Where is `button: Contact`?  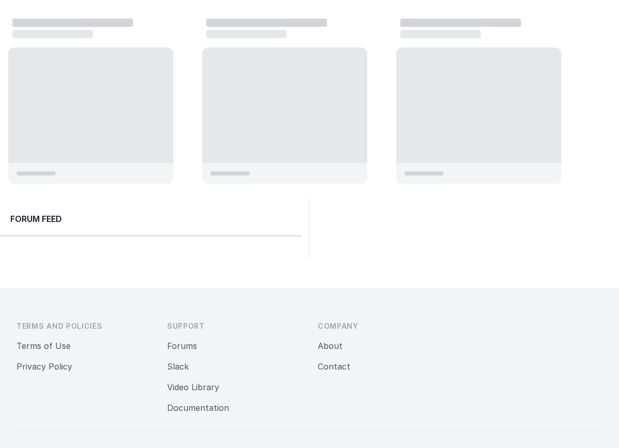
button: Contact is located at coordinates (334, 366).